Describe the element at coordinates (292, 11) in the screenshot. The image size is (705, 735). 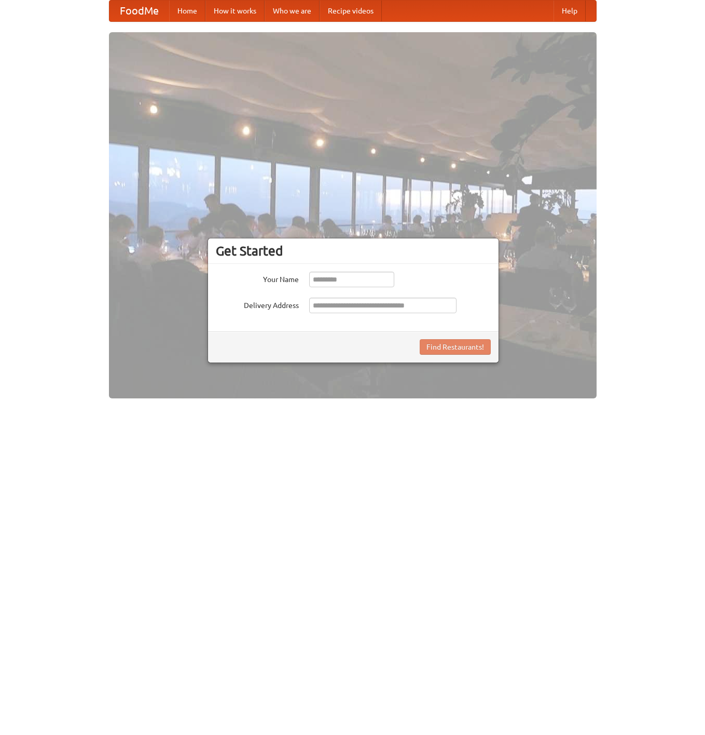
I see `a: Who we are` at that location.